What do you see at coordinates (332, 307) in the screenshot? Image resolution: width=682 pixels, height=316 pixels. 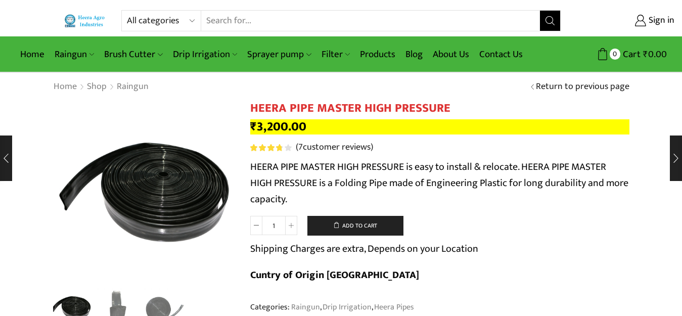 I see `span: Categories: , ,` at bounding box center [332, 307].